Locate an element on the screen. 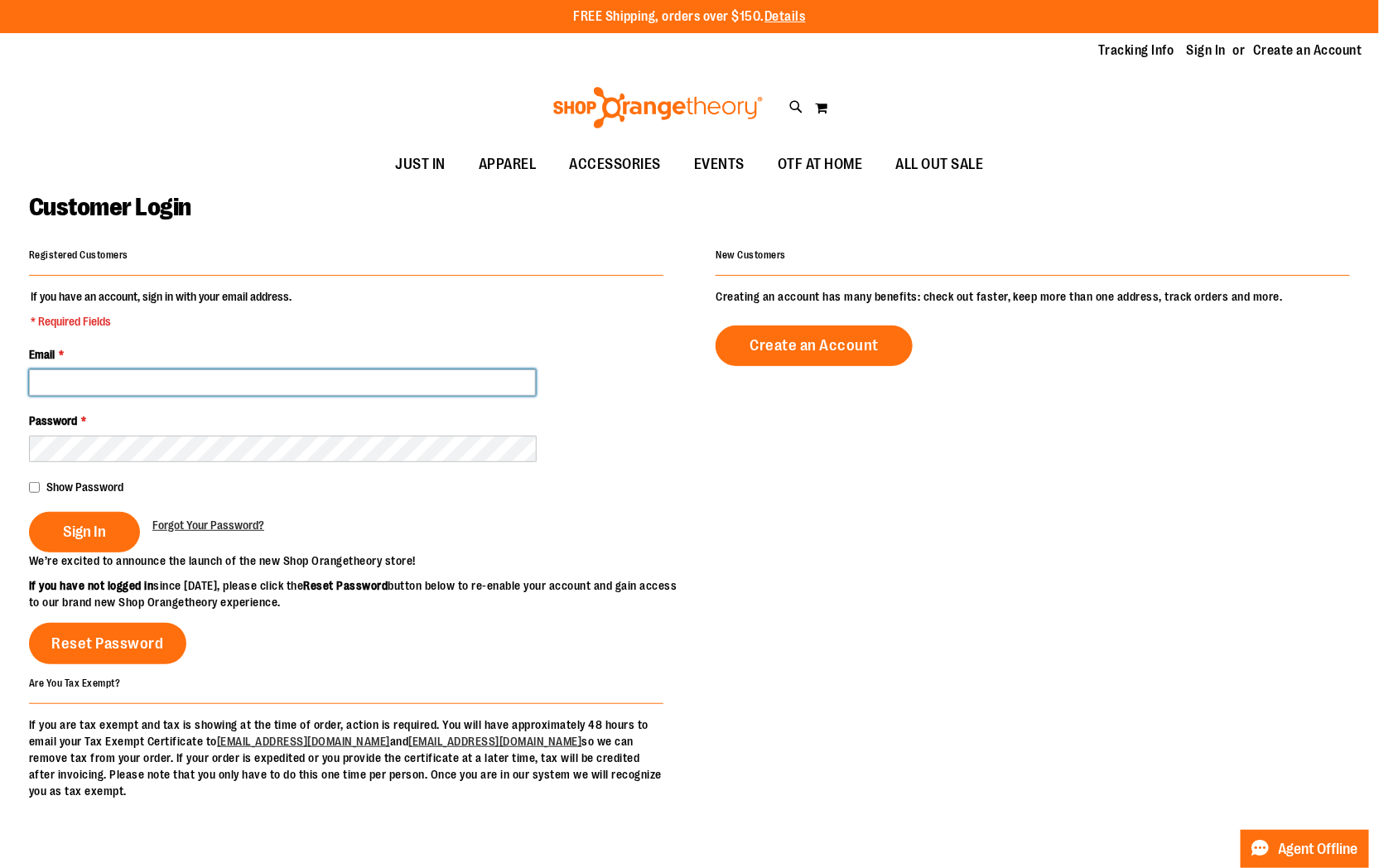 The width and height of the screenshot is (1379, 868). span: OTF AT HOME is located at coordinates (820, 164).